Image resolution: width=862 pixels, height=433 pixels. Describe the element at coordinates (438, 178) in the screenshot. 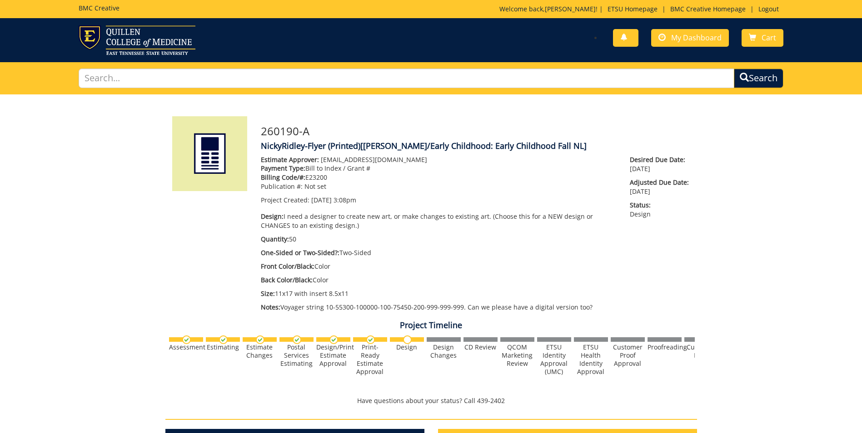

I see `p: E23200` at that location.